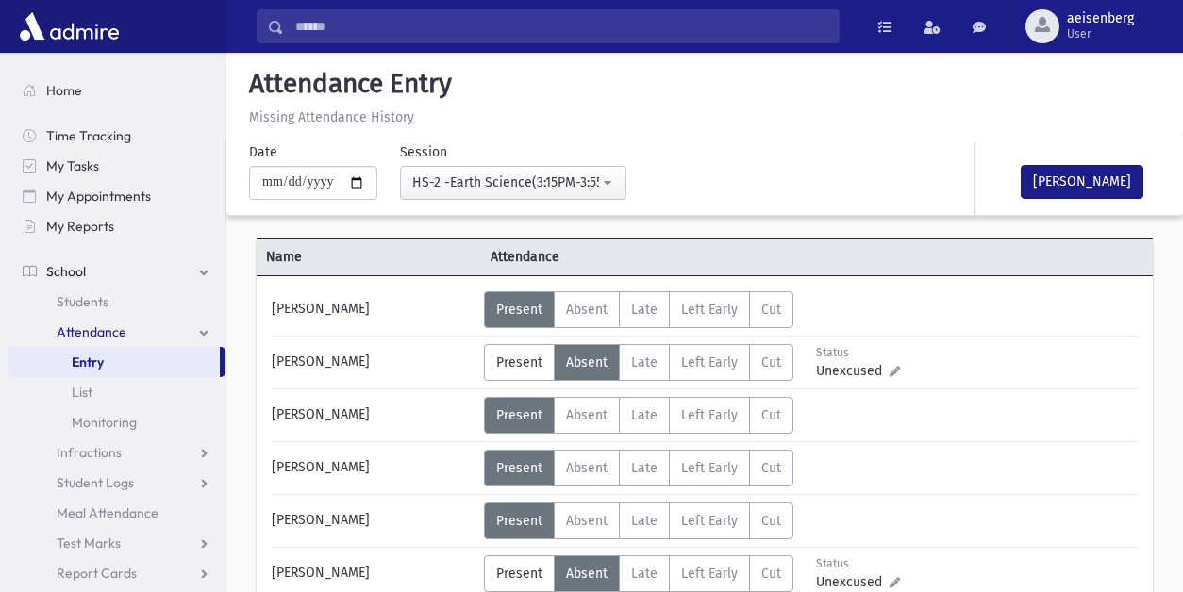 The width and height of the screenshot is (1183, 592). Describe the element at coordinates (506, 182) in the screenshot. I see `div: HS-2 -Earth Science(3:15PM-3:55PM)` at that location.